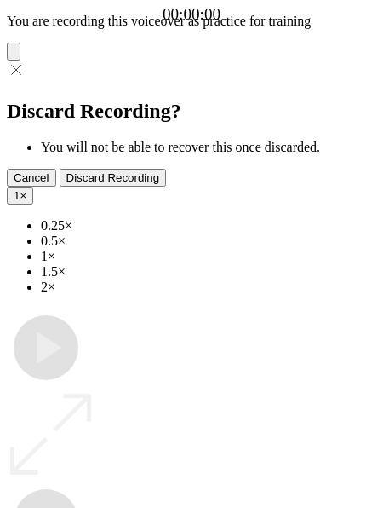 Image resolution: width=383 pixels, height=508 pixels. Describe the element at coordinates (192, 111) in the screenshot. I see `h2: Discard Recording?` at that location.